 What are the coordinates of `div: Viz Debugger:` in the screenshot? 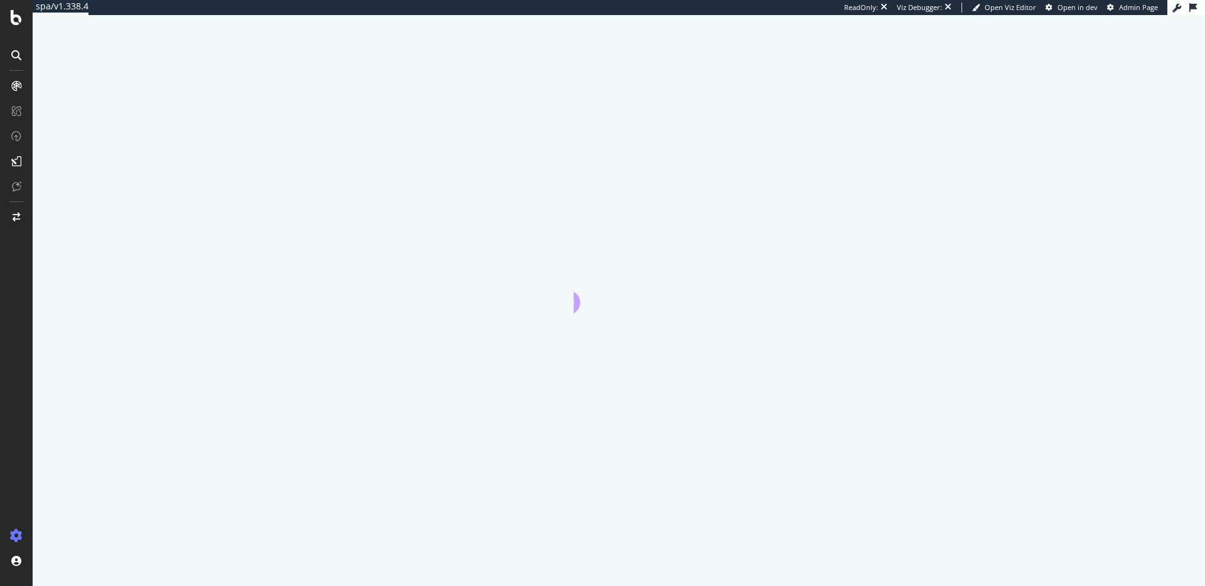 It's located at (919, 8).